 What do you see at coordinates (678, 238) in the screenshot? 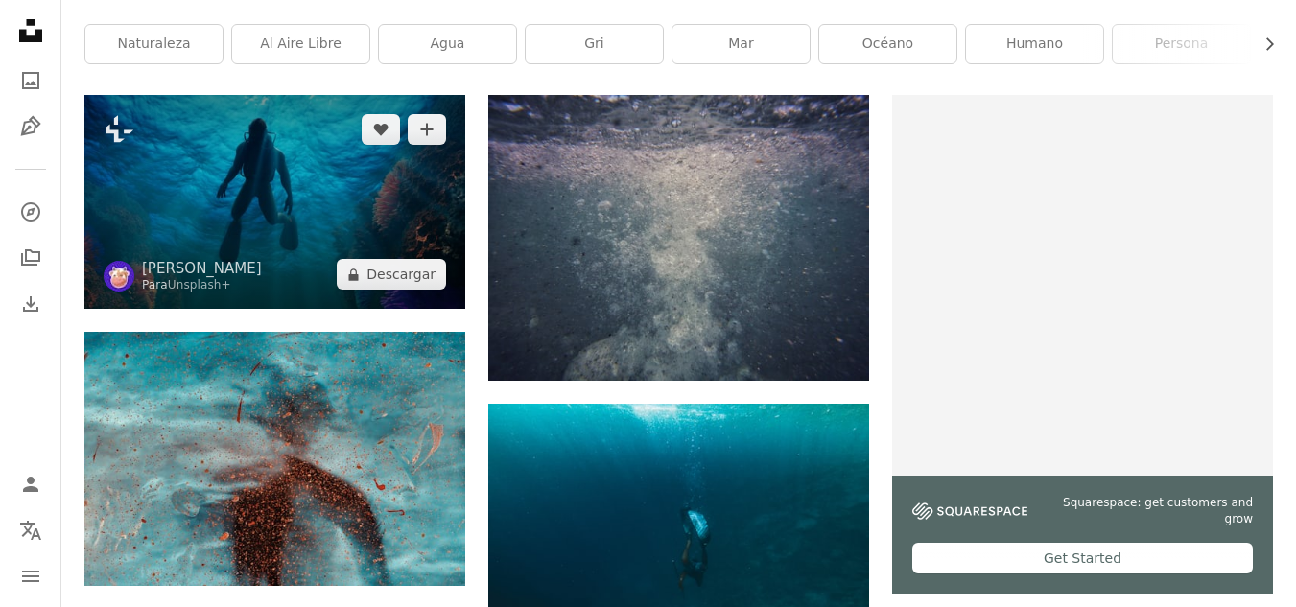
I see `a: el fondo de un cuerpo de agua con burbujas` at bounding box center [678, 238].